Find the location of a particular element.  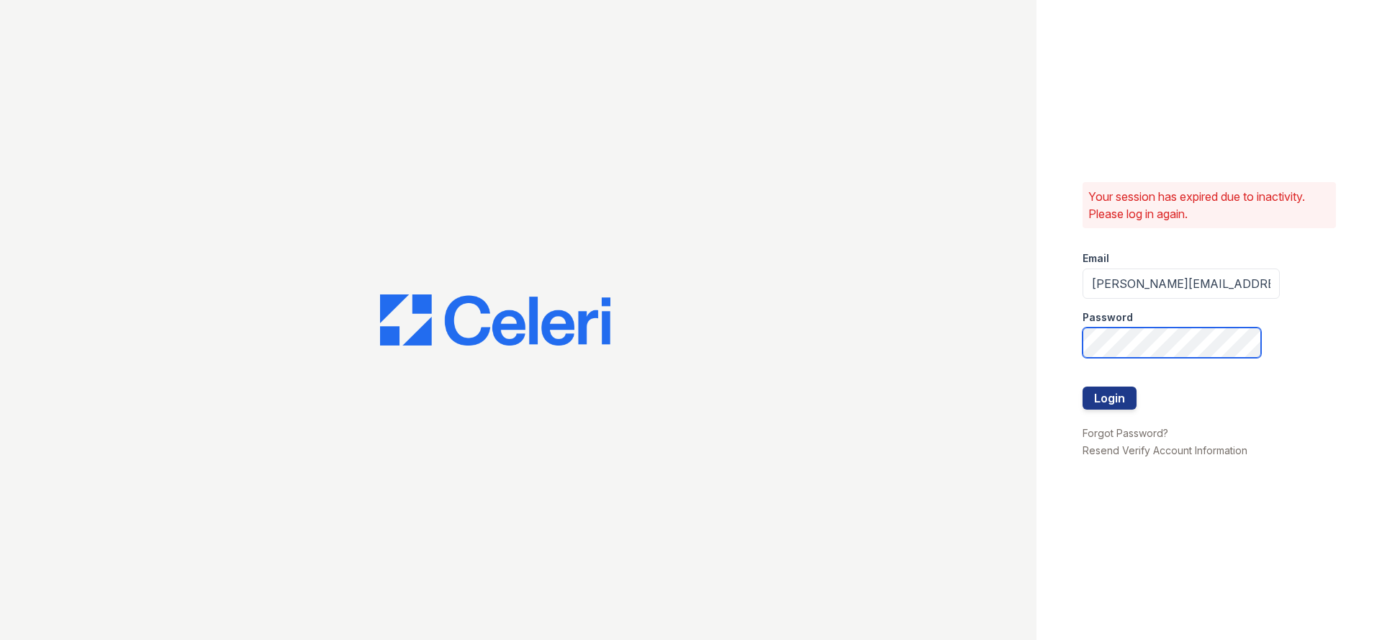

img: CE_Logo_Blue-a8612792a0a2168367f1c8372b55b34899dd931a85d93a1a3d3e32e68fde9ad4.png is located at coordinates (495, 320).